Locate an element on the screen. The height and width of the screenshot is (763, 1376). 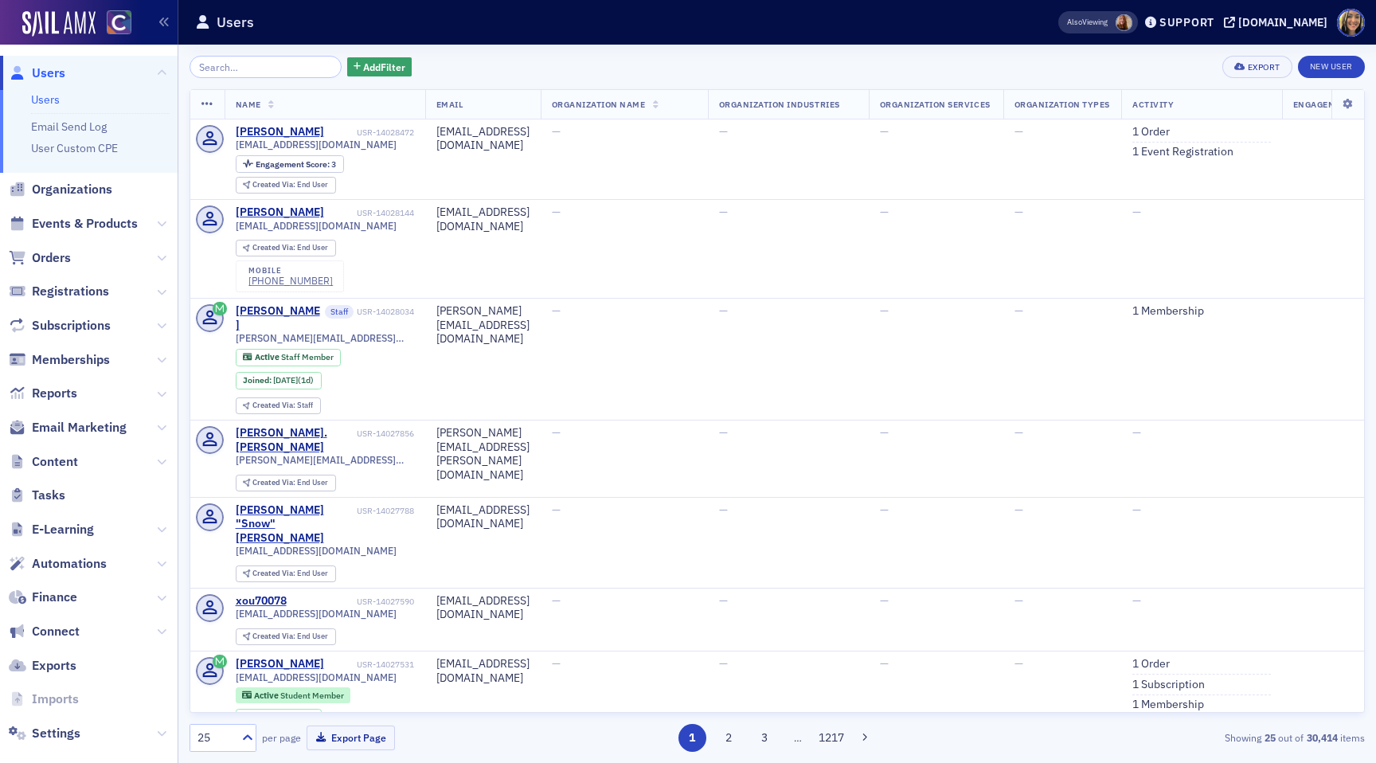
button: 2 is located at coordinates (728, 738).